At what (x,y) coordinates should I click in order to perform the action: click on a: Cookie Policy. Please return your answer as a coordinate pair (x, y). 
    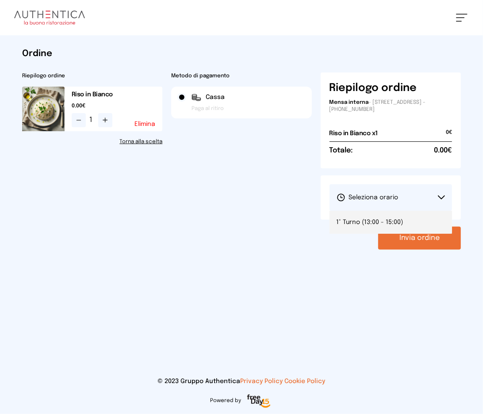
    Looking at the image, I should click on (305, 382).